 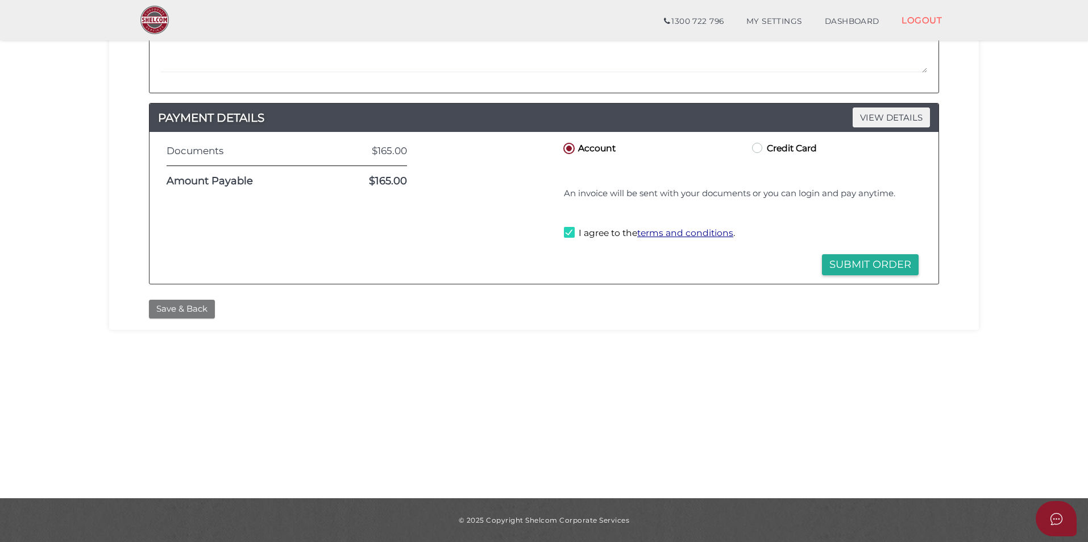 What do you see at coordinates (774, 22) in the screenshot?
I see `a: MY SETTINGS` at bounding box center [774, 22].